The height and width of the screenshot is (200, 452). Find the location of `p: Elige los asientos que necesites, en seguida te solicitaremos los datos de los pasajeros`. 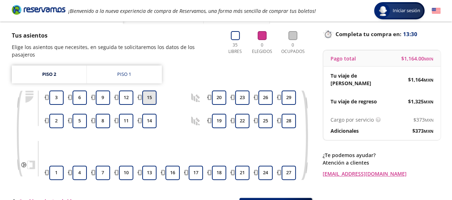

p: Elige los asientos que necesites, en seguida te solicitaremos los datos de los pasajeros is located at coordinates (115, 51).